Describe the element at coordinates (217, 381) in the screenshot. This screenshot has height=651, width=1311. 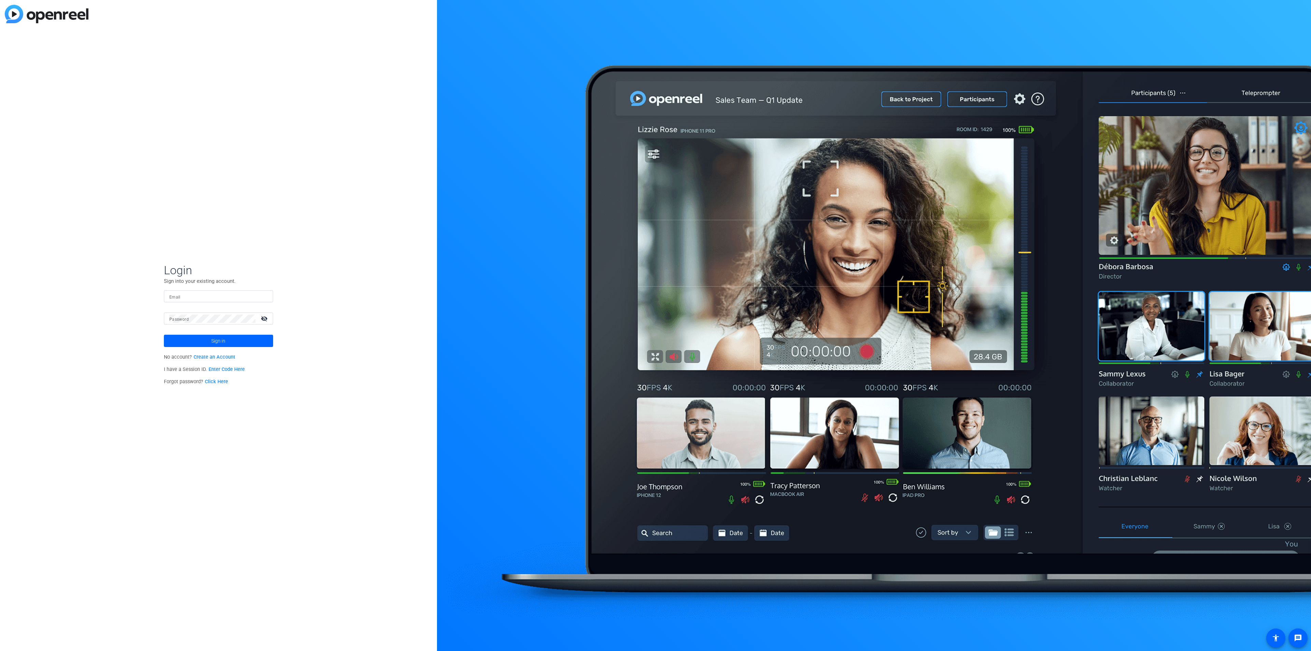
I see `a: Click Here` at that location.